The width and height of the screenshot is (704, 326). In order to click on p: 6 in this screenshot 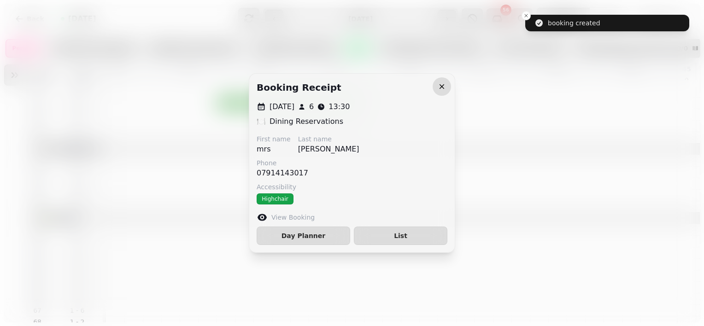, I will do `click(312, 107)`.